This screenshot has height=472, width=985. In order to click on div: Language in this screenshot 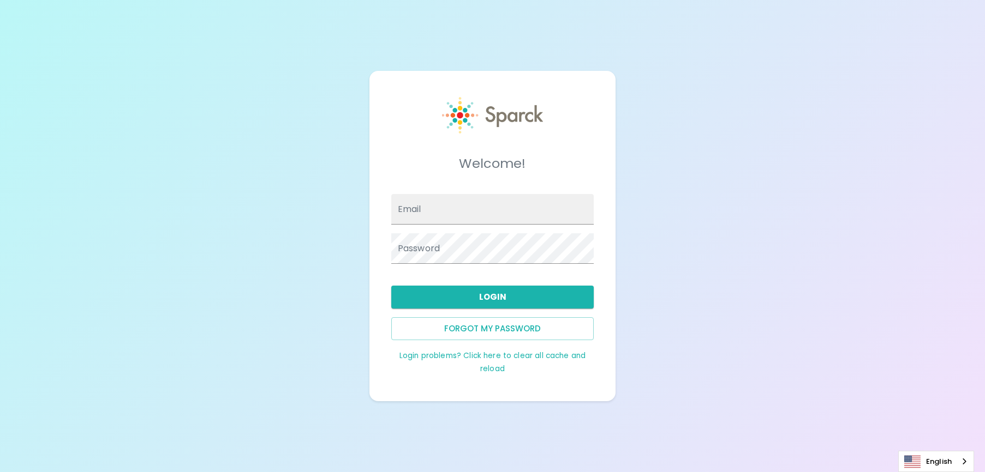, I will do `click(936, 462)`.